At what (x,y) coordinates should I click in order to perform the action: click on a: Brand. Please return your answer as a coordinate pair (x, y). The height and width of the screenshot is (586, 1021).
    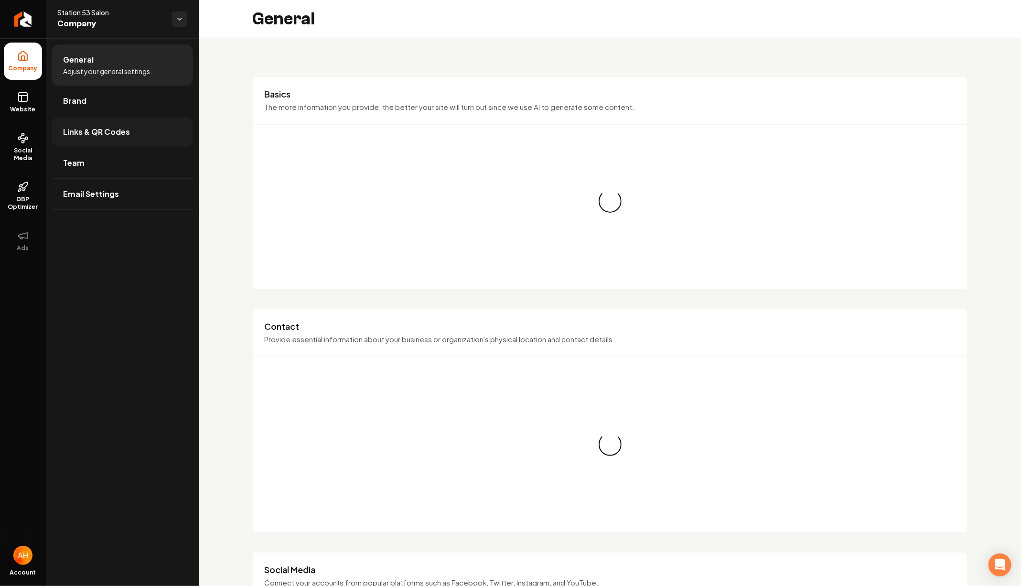
    Looking at the image, I should click on (122, 101).